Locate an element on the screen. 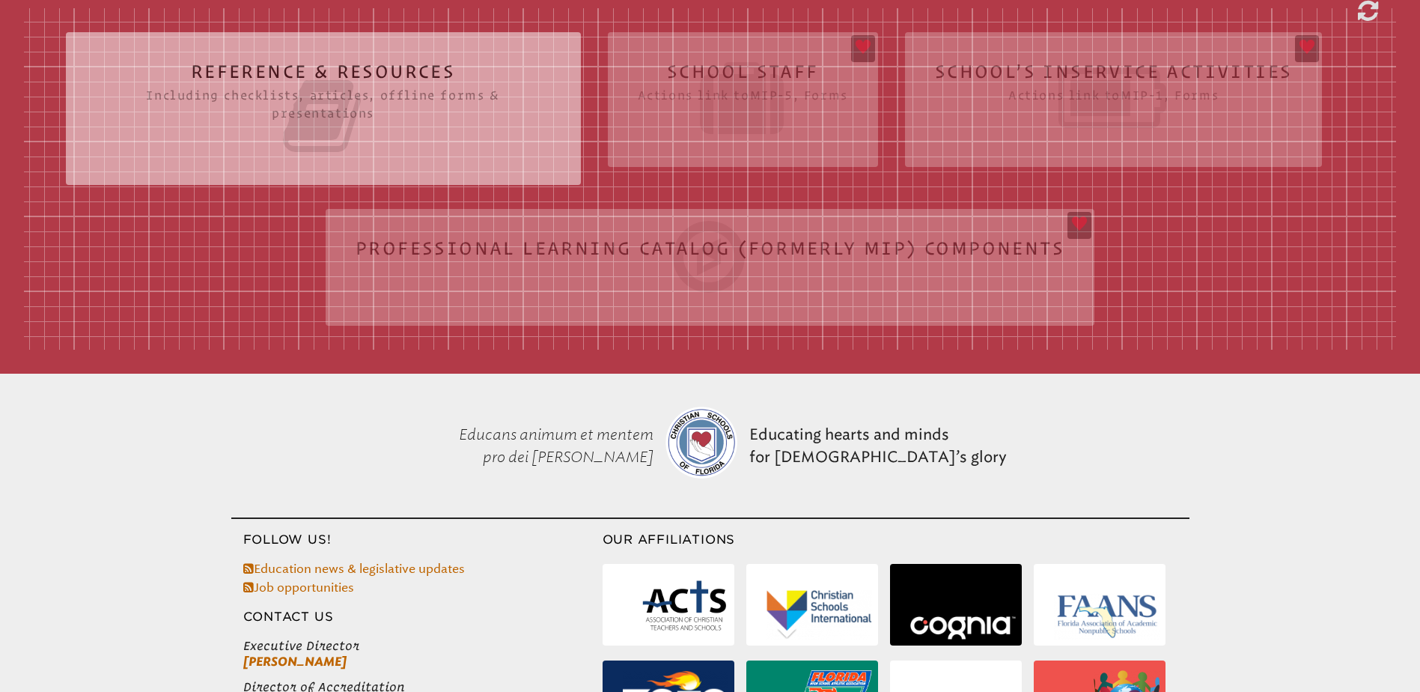 Image resolution: width=1420 pixels, height=692 pixels. img: Association of Christian Teachers & Schools is located at coordinates (684, 606).